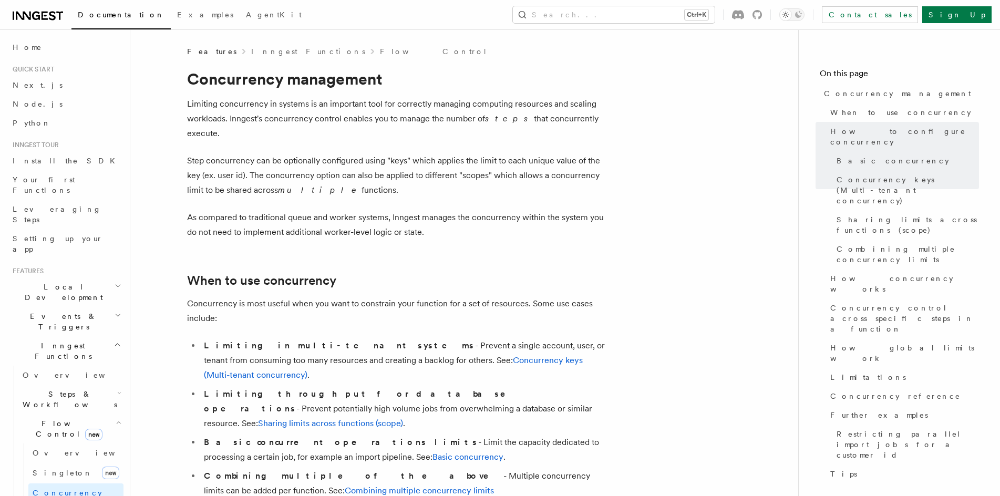  What do you see at coordinates (906, 190) in the screenshot?
I see `a: Concurrency keys (Multi-tenant concurrency)` at bounding box center [906, 190].